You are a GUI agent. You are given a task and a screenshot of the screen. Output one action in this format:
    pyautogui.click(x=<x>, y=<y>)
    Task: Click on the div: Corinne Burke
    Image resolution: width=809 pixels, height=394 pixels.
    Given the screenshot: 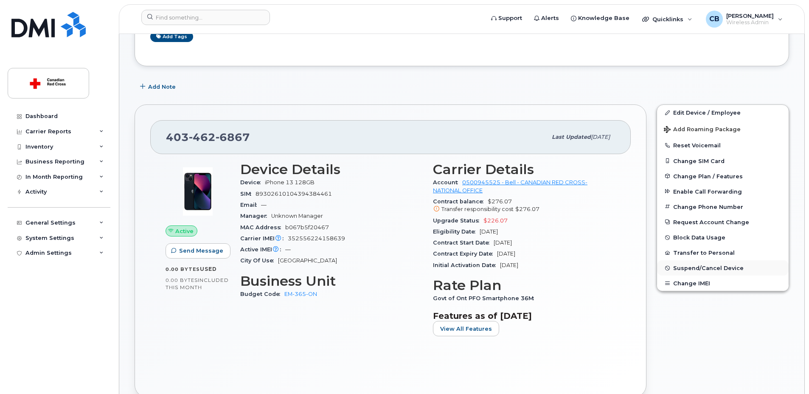 What is the action you would take?
    pyautogui.click(x=744, y=19)
    